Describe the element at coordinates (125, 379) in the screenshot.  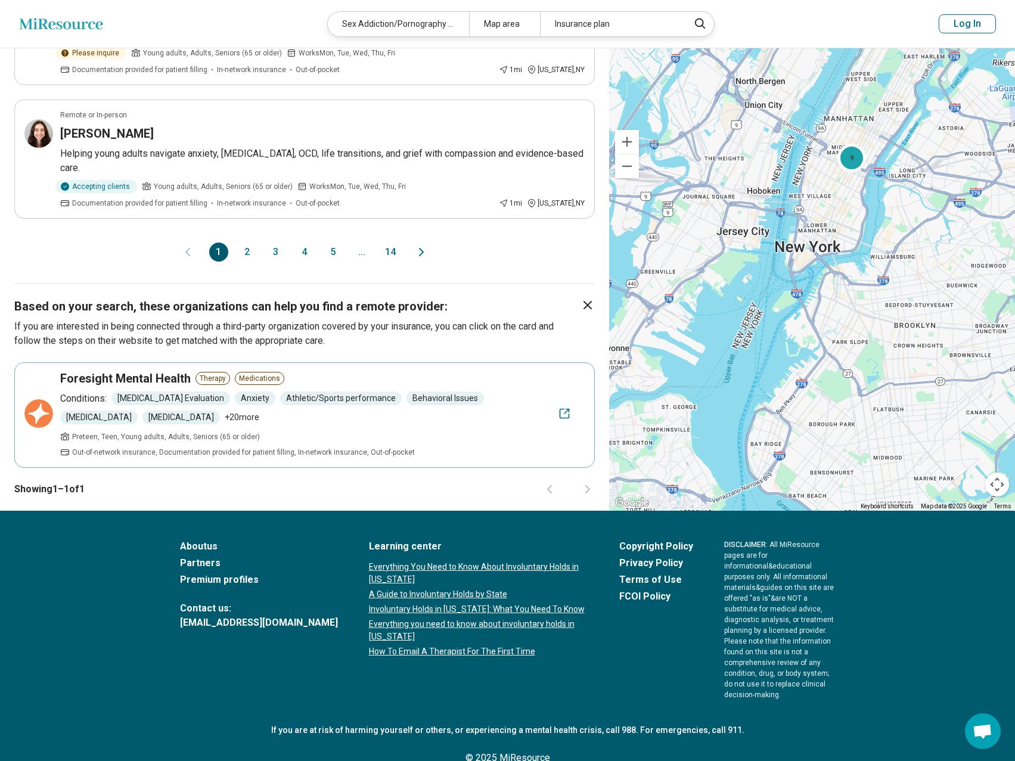
I see `h3: Foresight Mental Health` at that location.